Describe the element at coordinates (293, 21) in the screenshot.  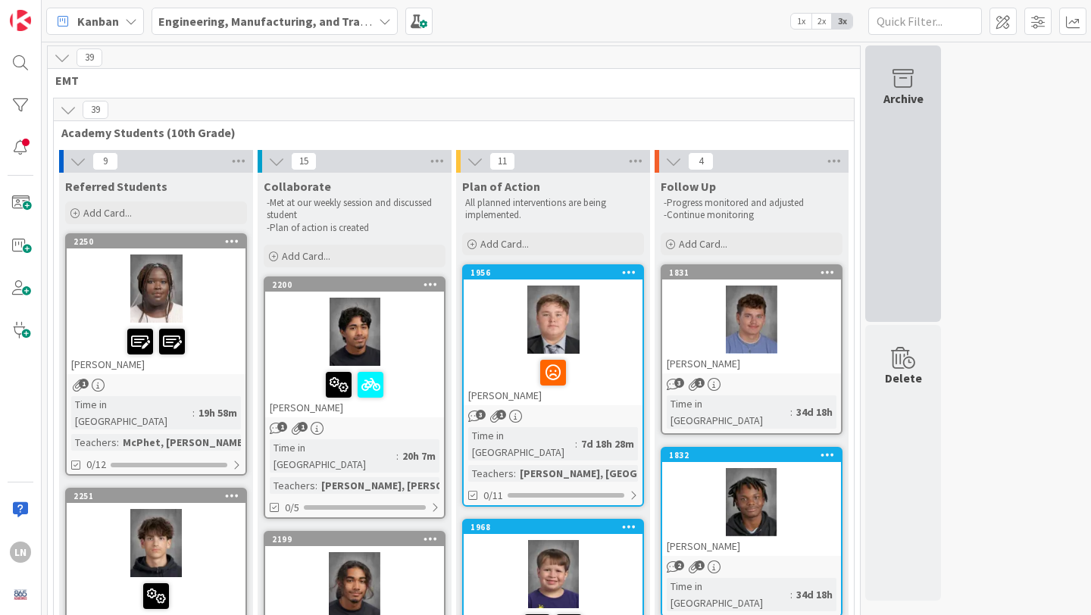
I see `b: Engineering, Manufacturing, and Transportation` at that location.